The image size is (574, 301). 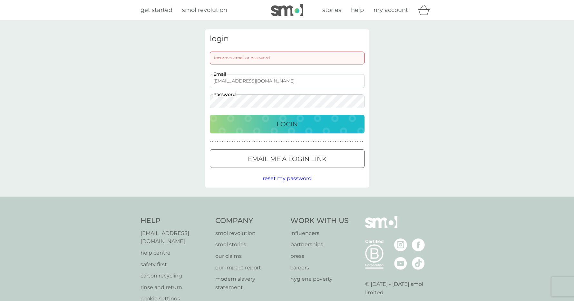 What do you see at coordinates (419, 263) in the screenshot?
I see `img: visit the smol Tiktok page` at bounding box center [419, 263].